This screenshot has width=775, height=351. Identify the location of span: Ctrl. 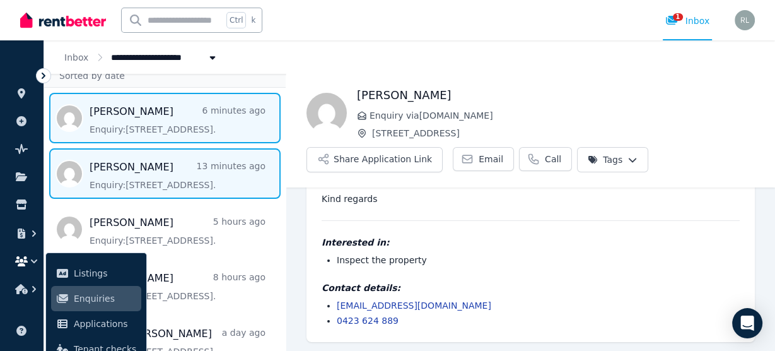
(236, 20).